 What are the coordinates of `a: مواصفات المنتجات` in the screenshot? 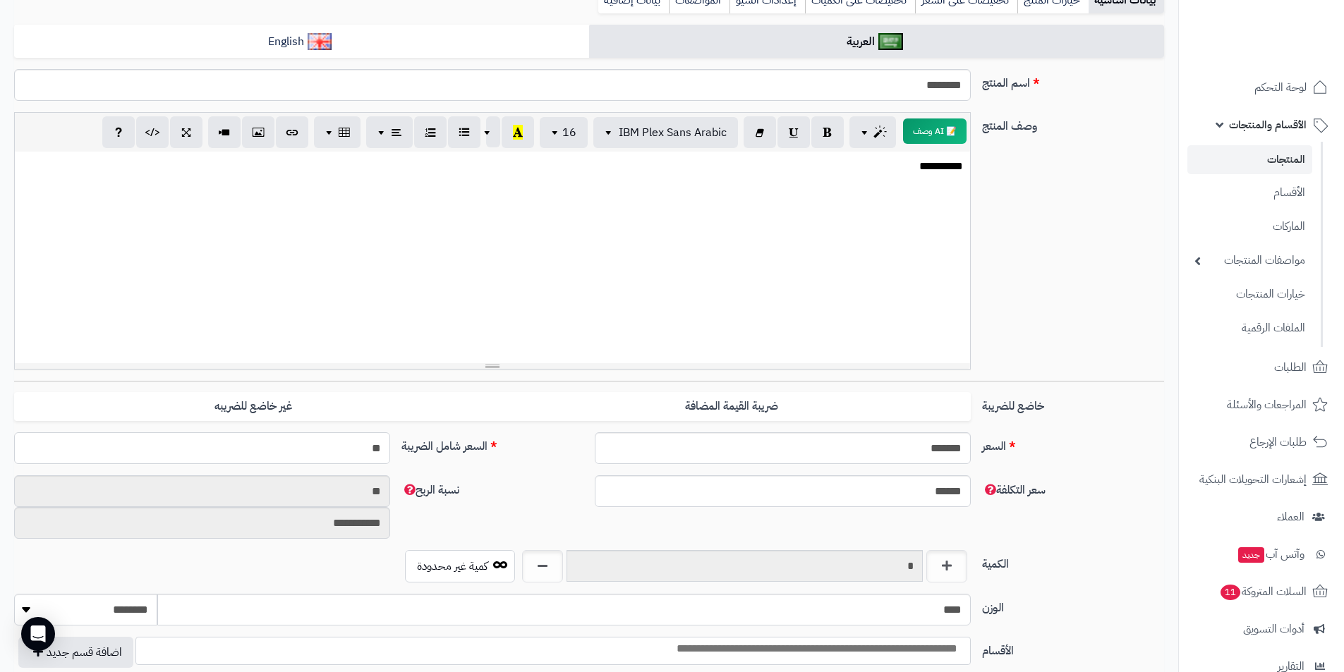 It's located at (1250, 260).